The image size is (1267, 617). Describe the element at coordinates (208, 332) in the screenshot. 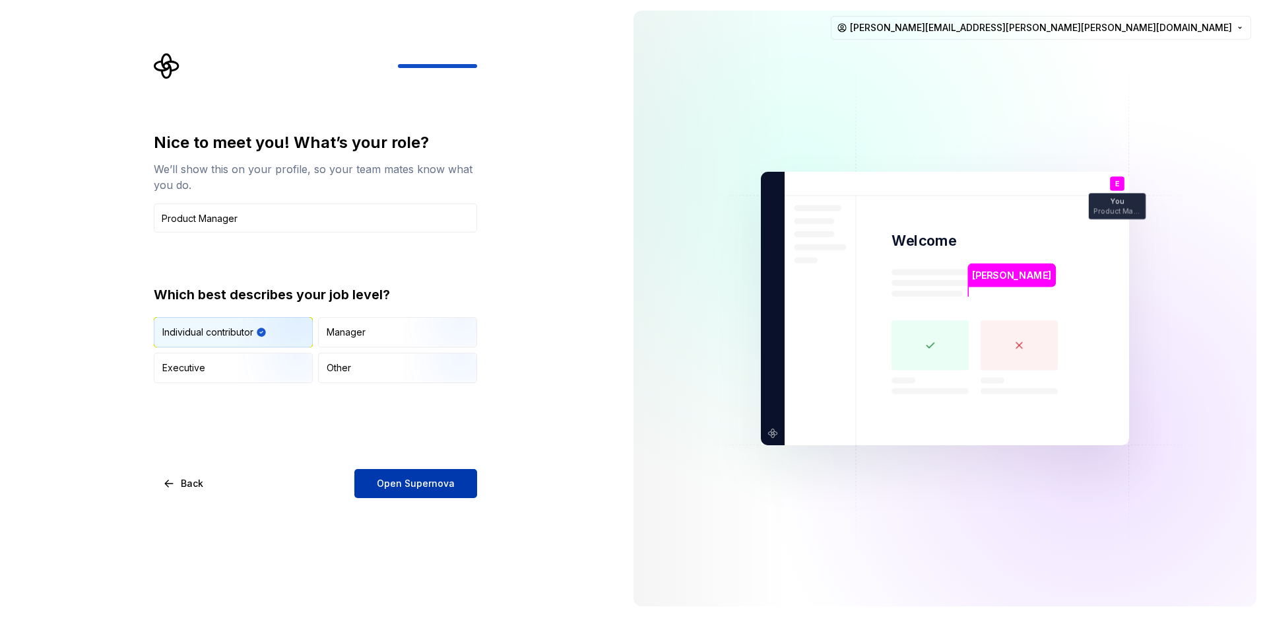

I see `div: Individual contributor` at that location.